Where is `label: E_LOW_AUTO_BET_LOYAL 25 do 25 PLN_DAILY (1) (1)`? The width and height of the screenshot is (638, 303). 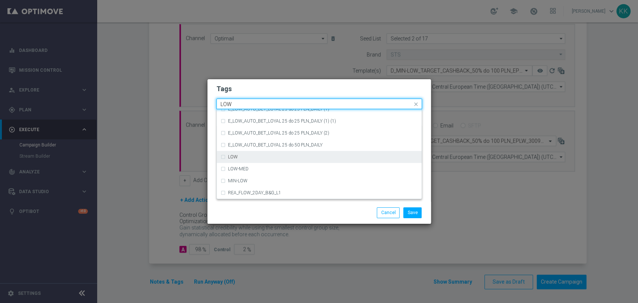 label: E_LOW_AUTO_BET_LOYAL 25 do 25 PLN_DAILY (1) (1) is located at coordinates (282, 121).